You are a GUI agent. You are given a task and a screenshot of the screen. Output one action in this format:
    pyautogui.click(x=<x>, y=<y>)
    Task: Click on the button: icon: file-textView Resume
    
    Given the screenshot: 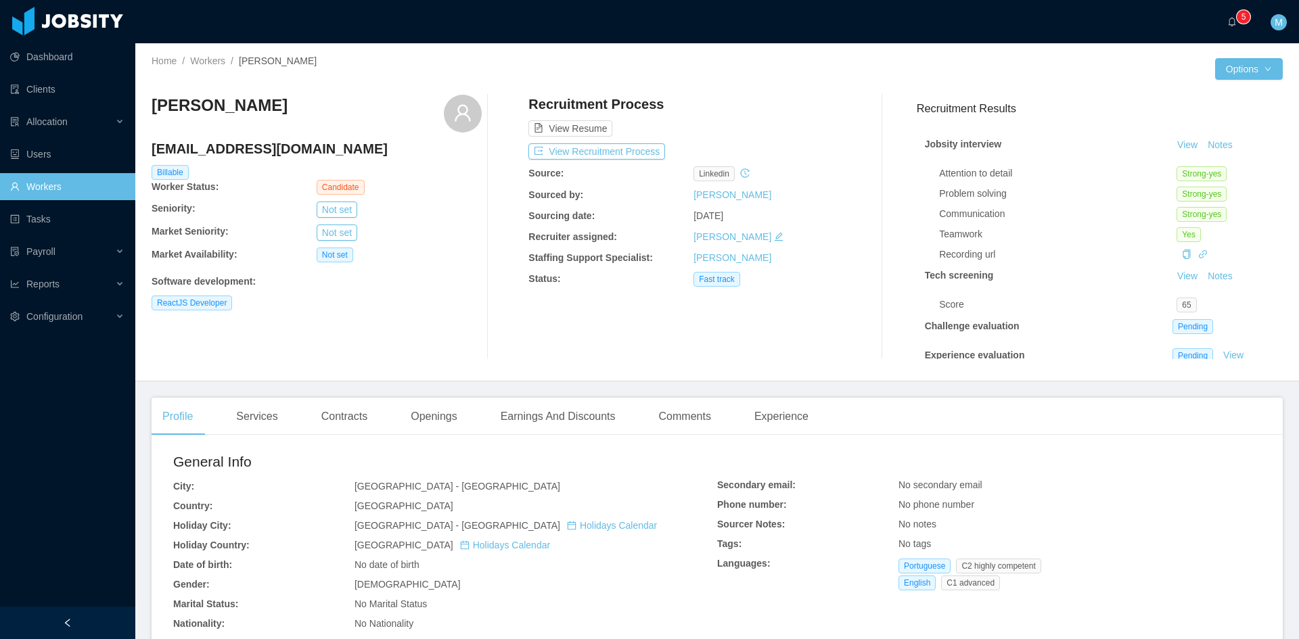 What is the action you would take?
    pyautogui.click(x=570, y=129)
    